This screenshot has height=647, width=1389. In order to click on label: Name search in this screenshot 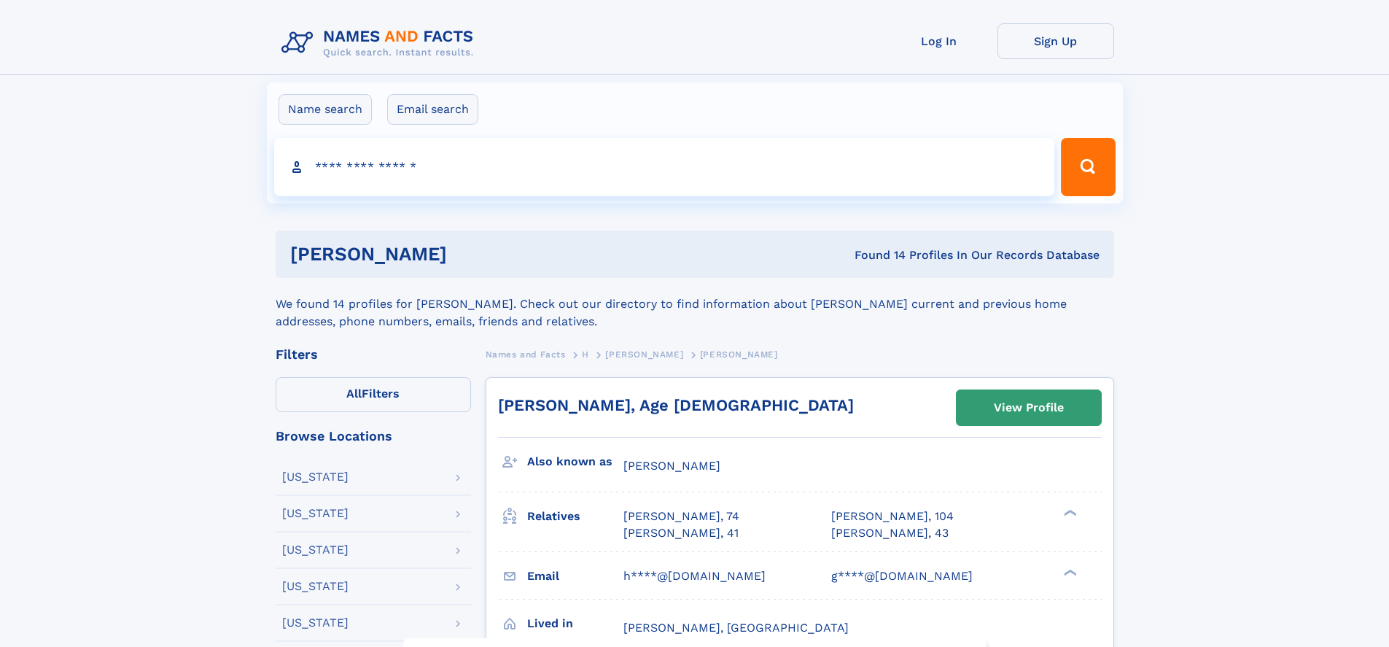, I will do `click(325, 109)`.